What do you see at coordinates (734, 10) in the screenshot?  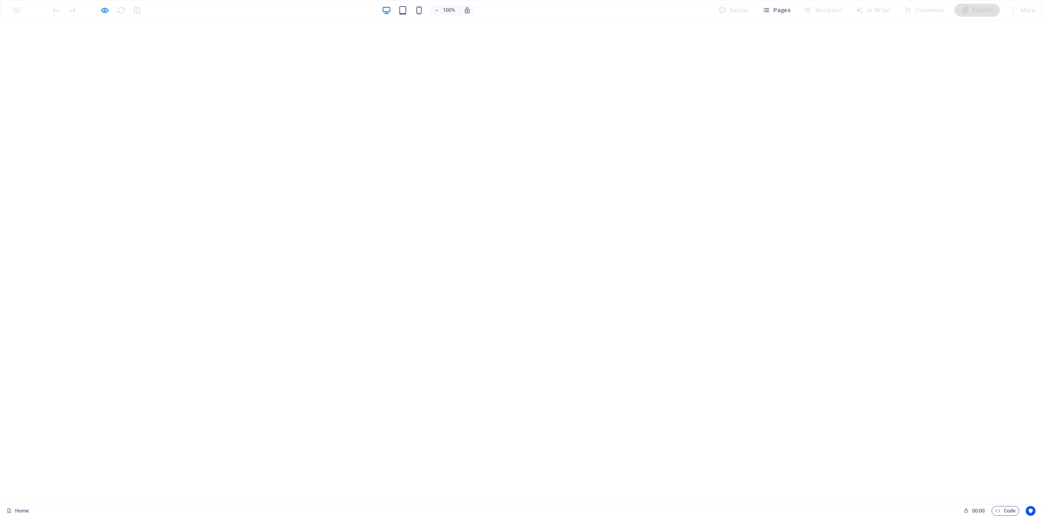 I see `div: Design (Ctrl+Alt+Y)` at bounding box center [734, 10].